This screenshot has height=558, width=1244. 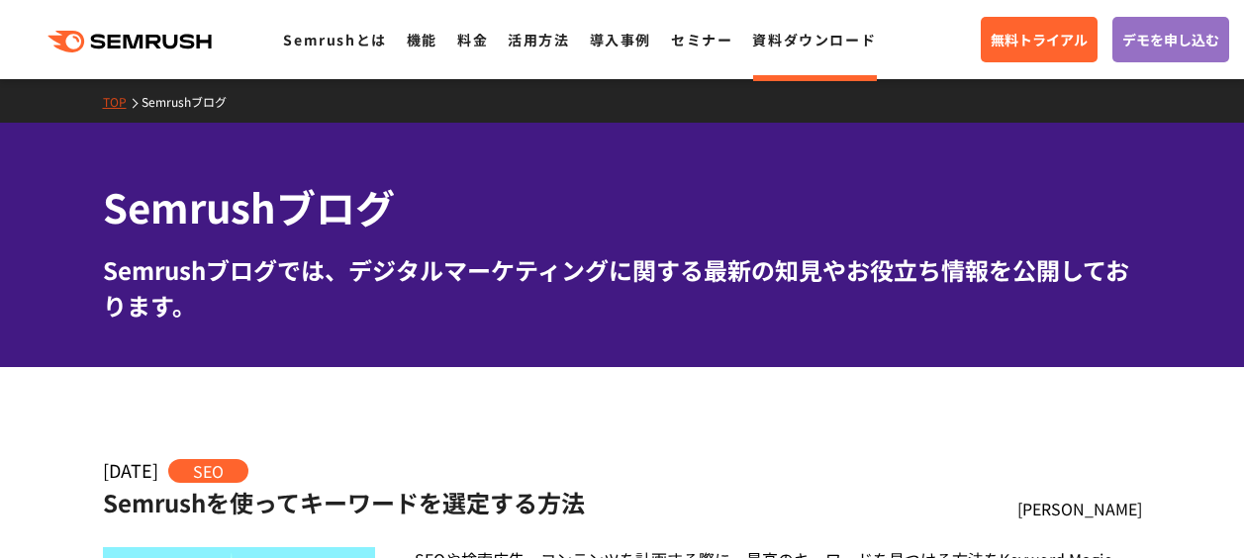 What do you see at coordinates (622, 288) in the screenshot?
I see `div: Semrushブログでは、デジタルマーケティングに関する最新の知見やお役立ち情報を公開しております。` at bounding box center [622, 288].